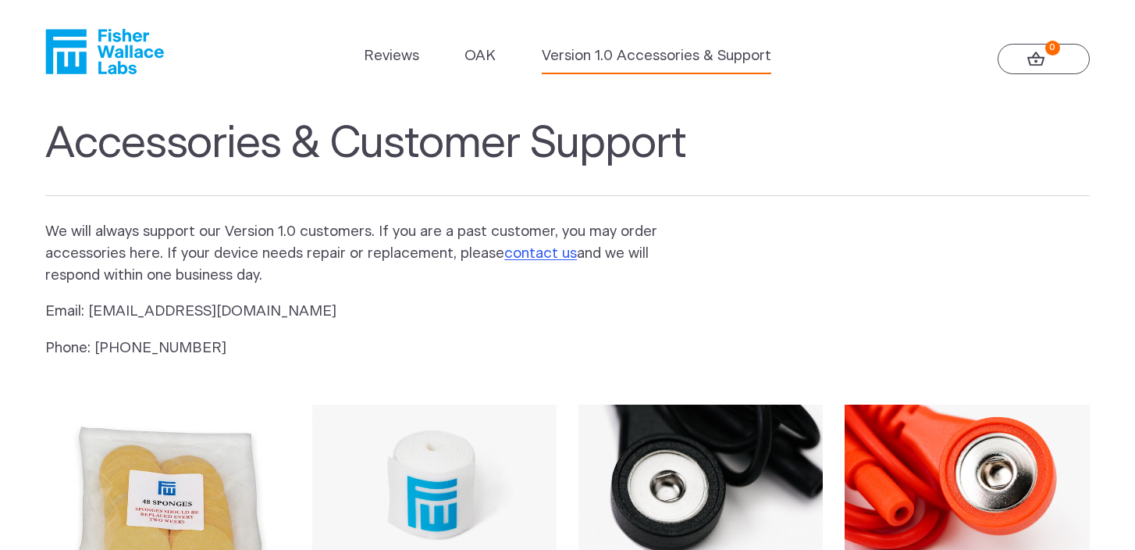 This screenshot has width=1135, height=550. What do you see at coordinates (105, 52) in the screenshot?
I see `a: Fisher Wallace` at bounding box center [105, 52].